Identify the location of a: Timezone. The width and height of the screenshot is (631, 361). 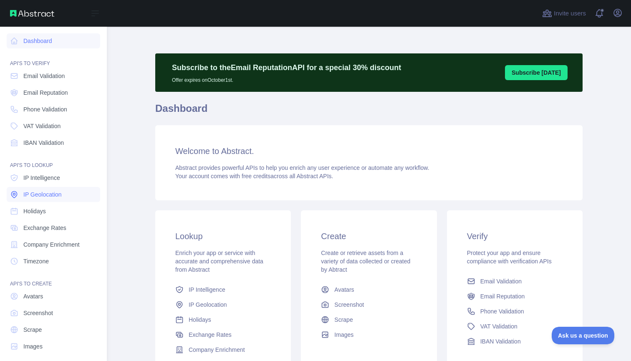
(53, 261).